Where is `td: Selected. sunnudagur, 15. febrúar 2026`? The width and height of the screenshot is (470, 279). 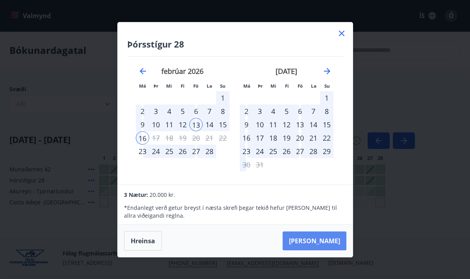 td: Selected. sunnudagur, 15. febrúar 2026 is located at coordinates (223, 125).